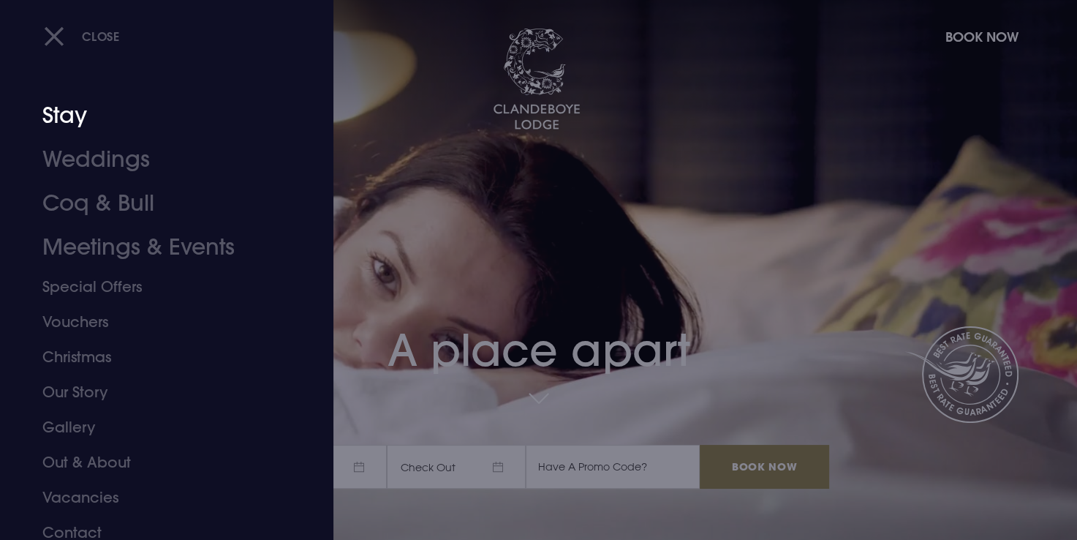 This screenshot has height=540, width=1077. Describe the element at coordinates (158, 287) in the screenshot. I see `a: Special Offers` at that location.